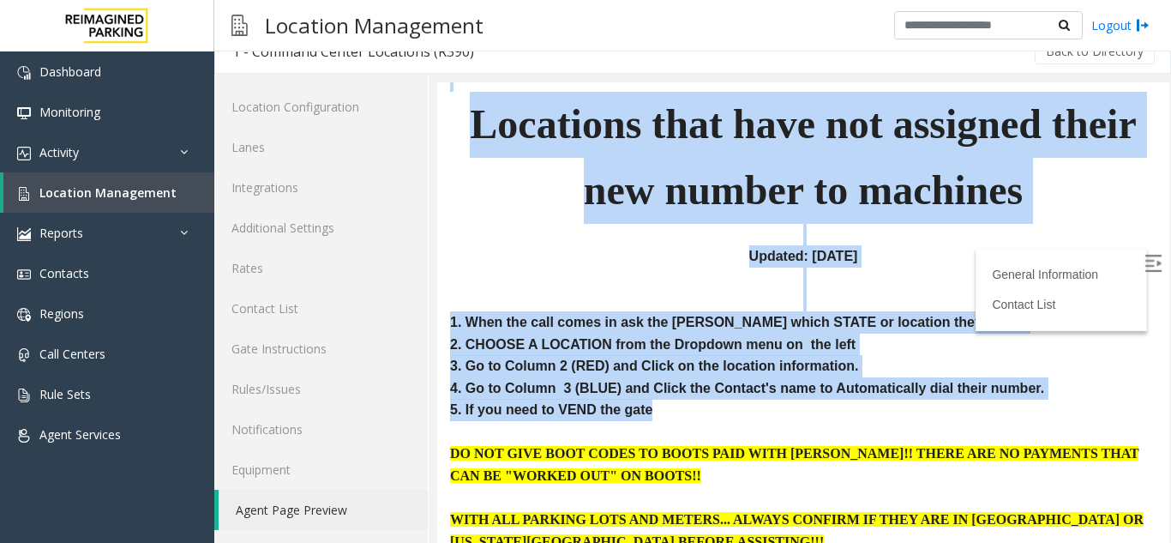 The height and width of the screenshot is (543, 1171). Describe the element at coordinates (61, 232) in the screenshot. I see `span: Reports` at that location.